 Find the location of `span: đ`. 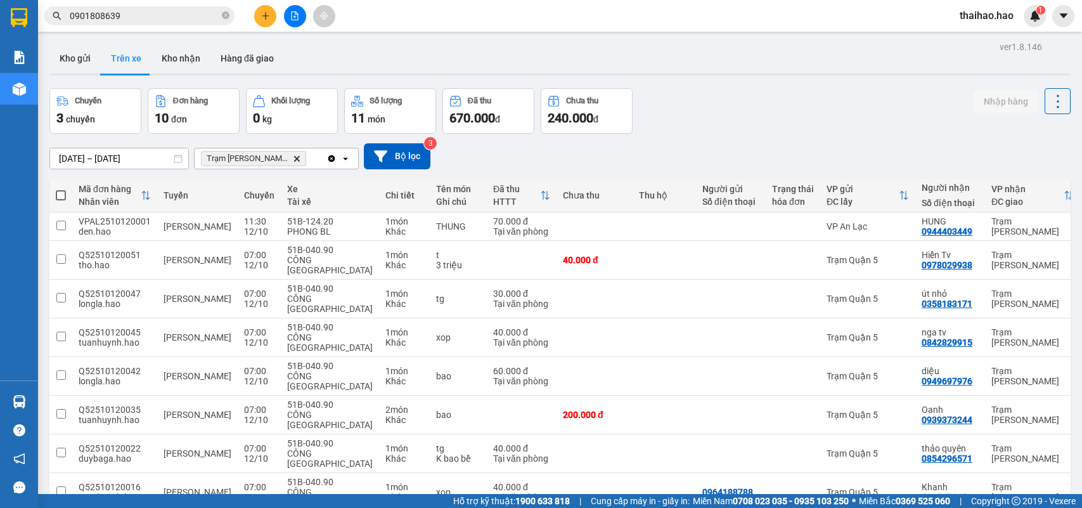

span: đ is located at coordinates (596, 119).